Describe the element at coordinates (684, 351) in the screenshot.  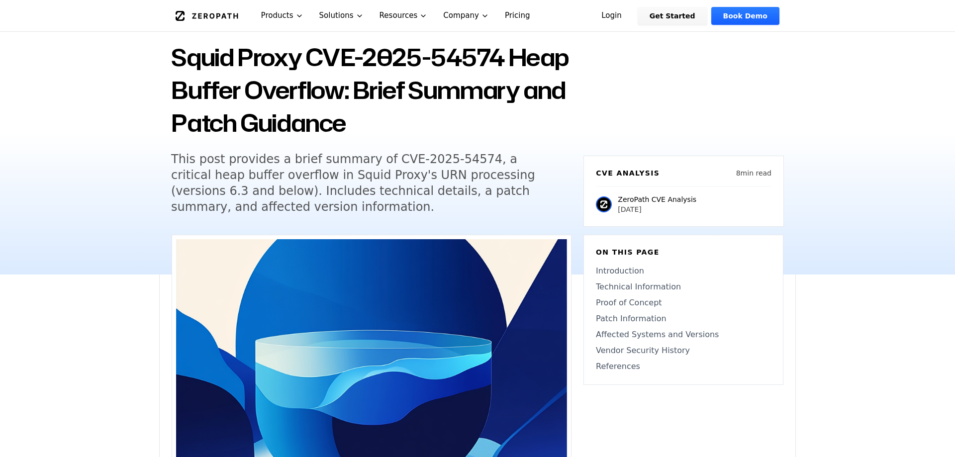
I see `a: Vendor Security History` at that location.